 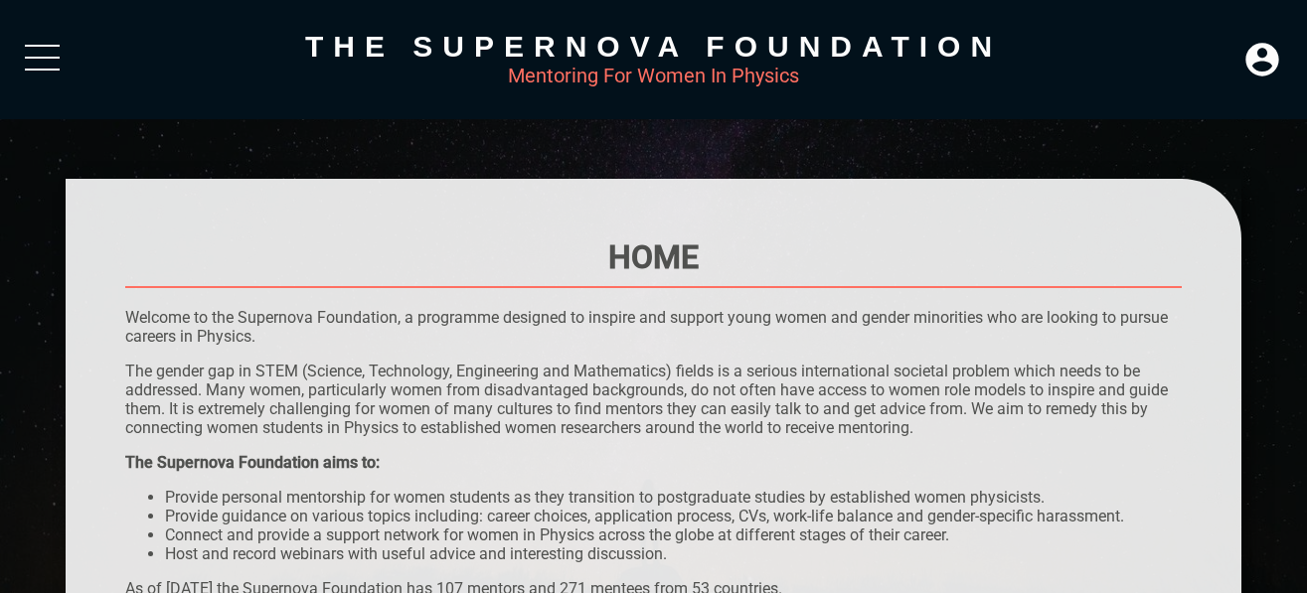 What do you see at coordinates (674, 554) in the screenshot?
I see `li: Host and record webinars with useful advice and interesting discussion.` at bounding box center [674, 554].